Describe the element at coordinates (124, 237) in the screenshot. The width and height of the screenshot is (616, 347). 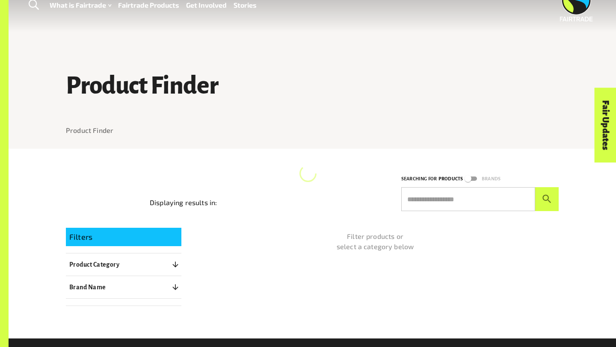
I see `p: Filters` at that location.